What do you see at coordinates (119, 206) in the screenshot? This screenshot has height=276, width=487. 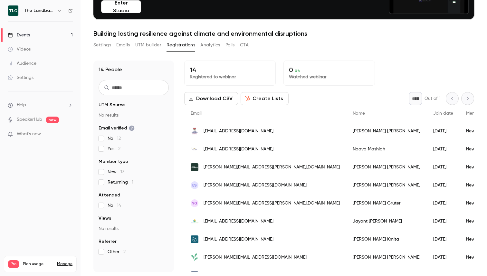 I see `span: 14` at bounding box center [119, 206].